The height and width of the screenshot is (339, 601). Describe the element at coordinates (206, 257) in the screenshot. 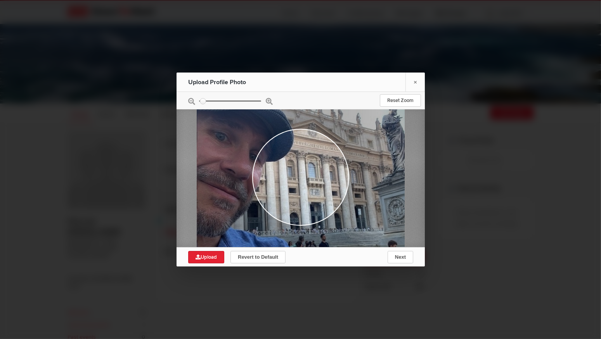

I see `a: Upload` at that location.